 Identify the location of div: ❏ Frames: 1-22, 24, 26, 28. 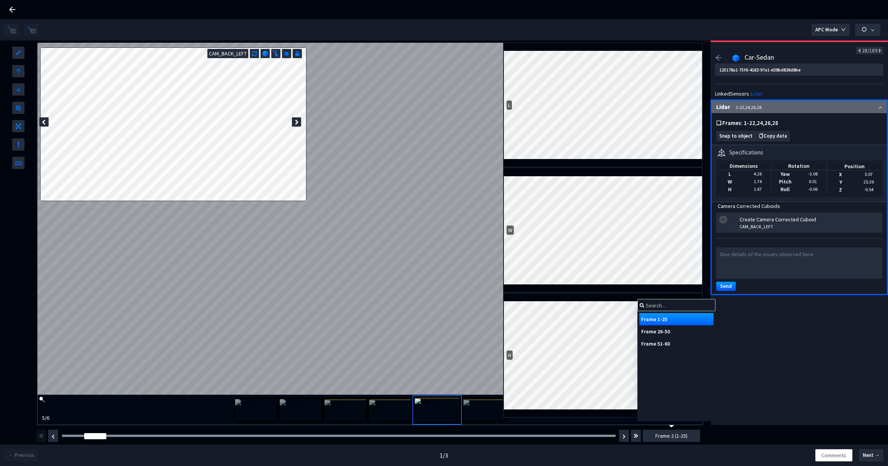
(799, 123).